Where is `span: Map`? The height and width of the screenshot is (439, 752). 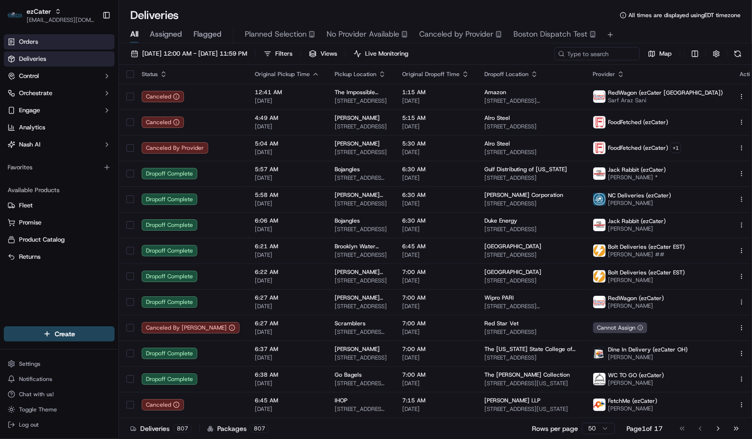
span: Map is located at coordinates (665, 54).